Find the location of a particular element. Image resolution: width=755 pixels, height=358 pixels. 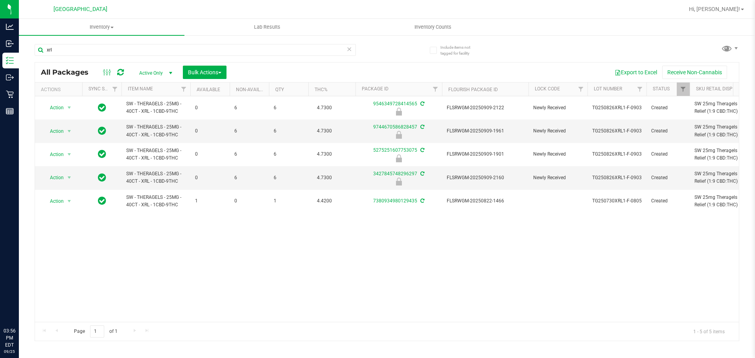

span: Include items not tagged for facility is located at coordinates (460, 50).